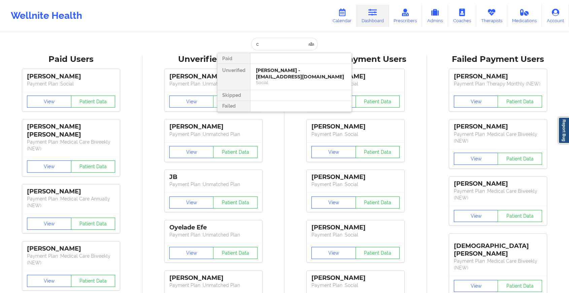  Describe the element at coordinates (214, 177) in the screenshot. I see `div: JB` at that location.